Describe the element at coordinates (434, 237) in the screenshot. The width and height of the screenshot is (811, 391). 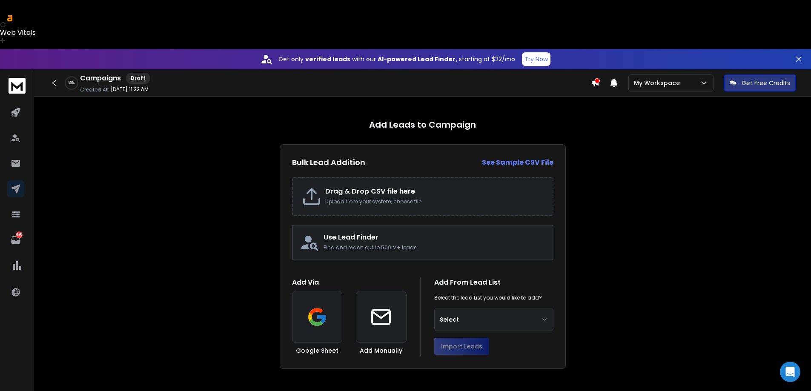
I see `h2: Use Lead Finder` at that location.